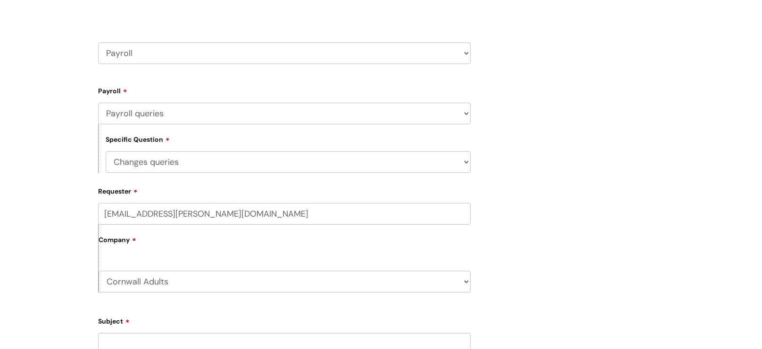 The height and width of the screenshot is (349, 762). Describe the element at coordinates (284, 190) in the screenshot. I see `label: Requester` at that location.